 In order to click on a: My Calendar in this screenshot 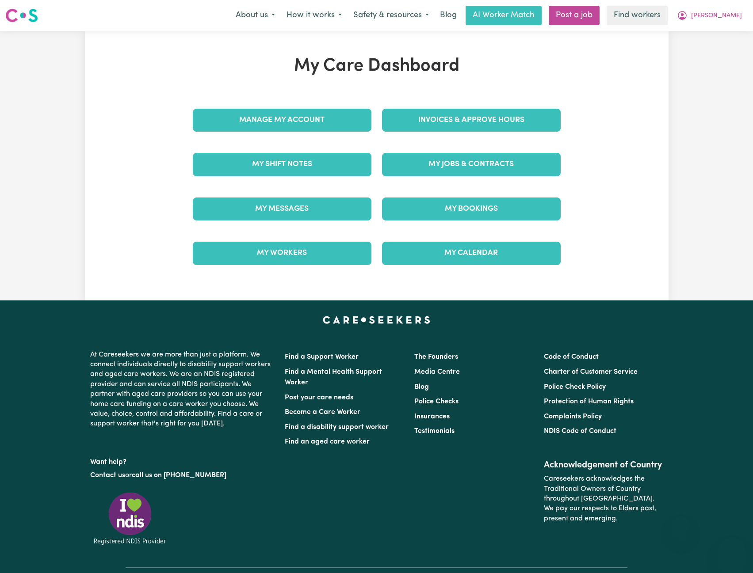, I will do `click(471, 253)`.